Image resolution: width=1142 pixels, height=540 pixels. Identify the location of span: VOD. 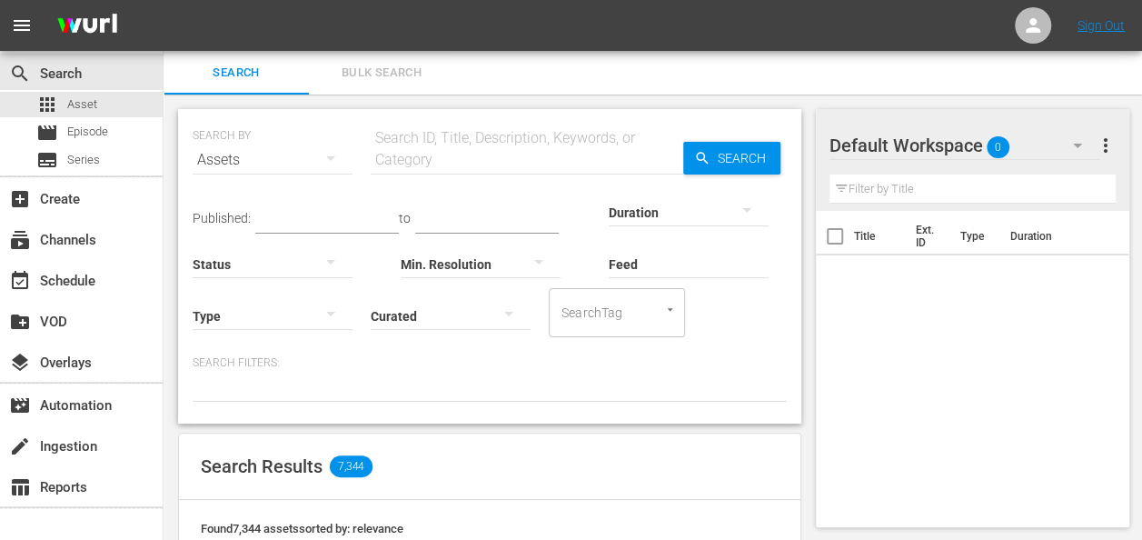
(20, 322).